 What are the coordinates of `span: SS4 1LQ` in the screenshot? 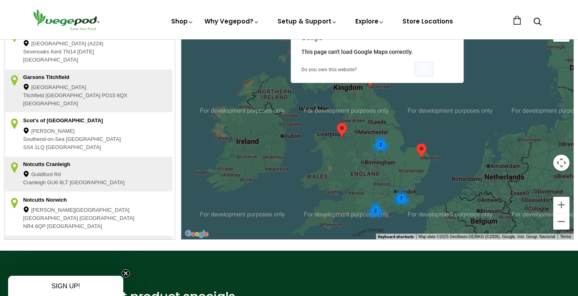 It's located at (34, 148).